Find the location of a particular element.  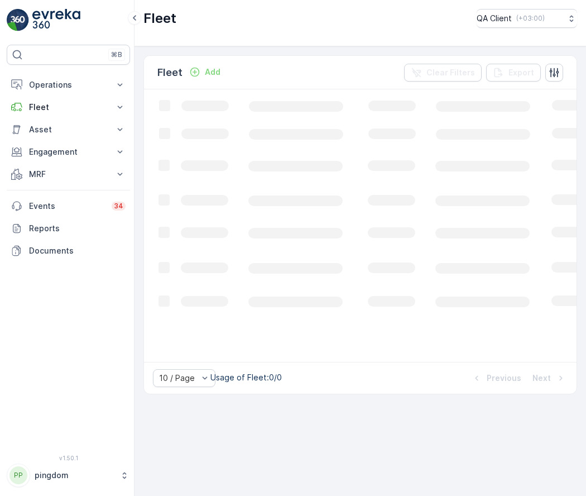

button: Operations is located at coordinates (68, 85).